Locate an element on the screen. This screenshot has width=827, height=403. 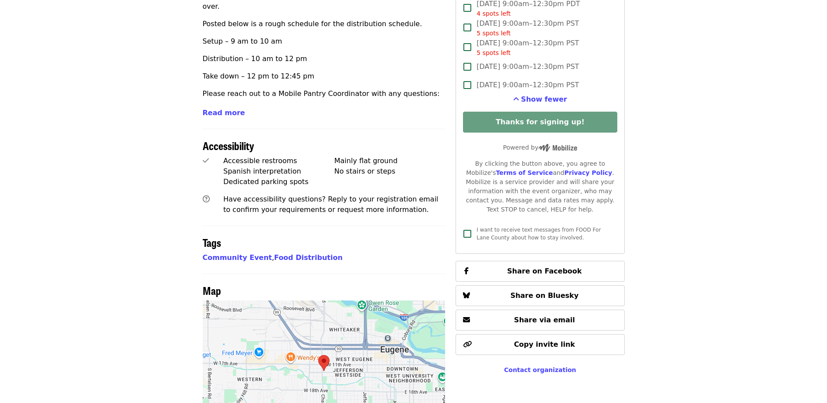
span: Share on Bluesky is located at coordinates (545, 295).